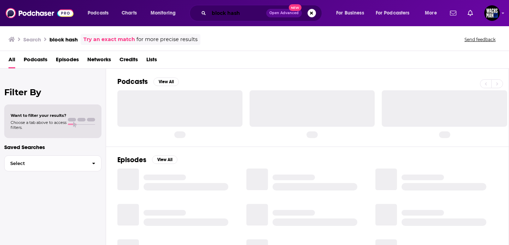 The image size is (509, 245). What do you see at coordinates (129, 61) in the screenshot?
I see `span: Credits` at bounding box center [129, 61].